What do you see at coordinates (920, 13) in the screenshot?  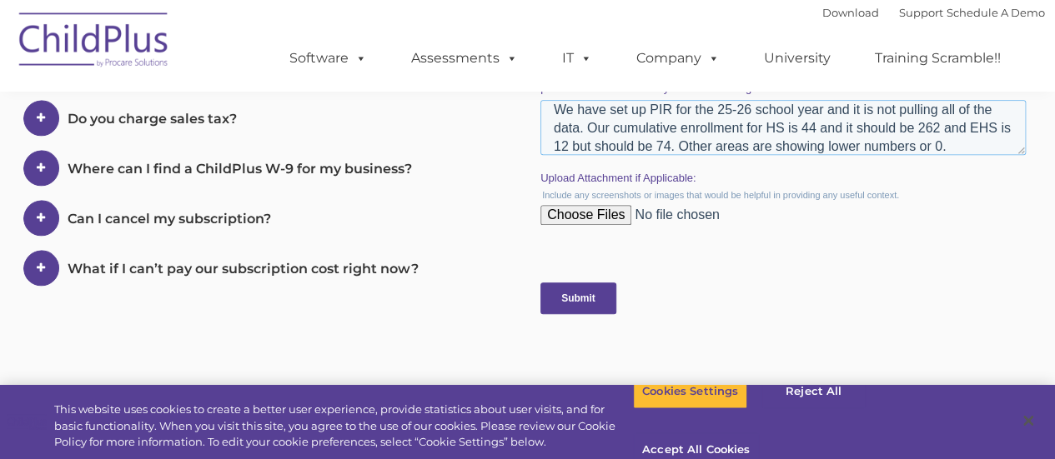 I see `a: Support` at bounding box center [920, 13].